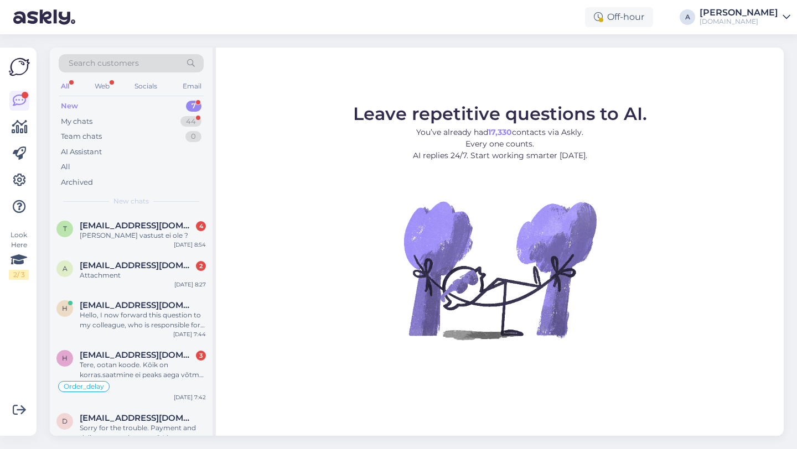  What do you see at coordinates (201, 226) in the screenshot?
I see `div: 4` at bounding box center [201, 226].